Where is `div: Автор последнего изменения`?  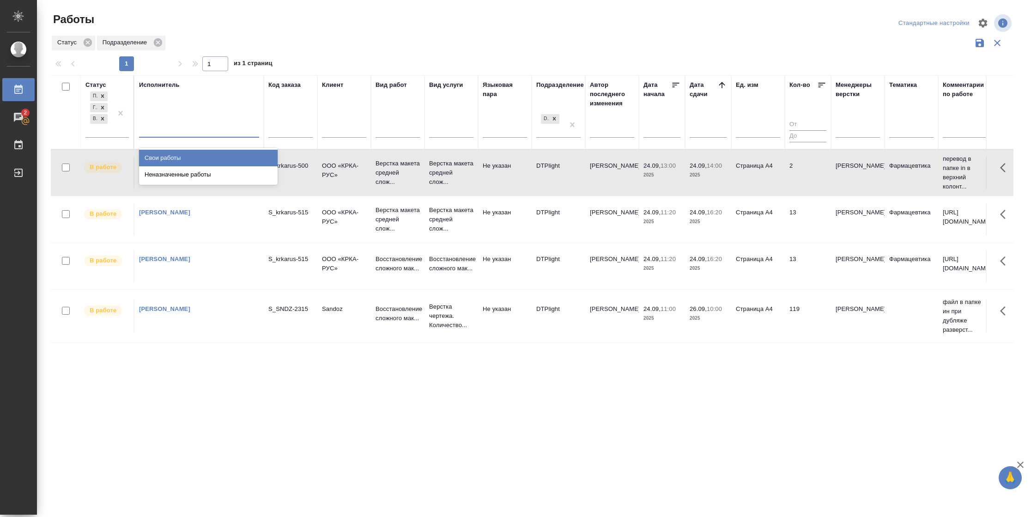
div: Автор последнего изменения is located at coordinates (612, 94).